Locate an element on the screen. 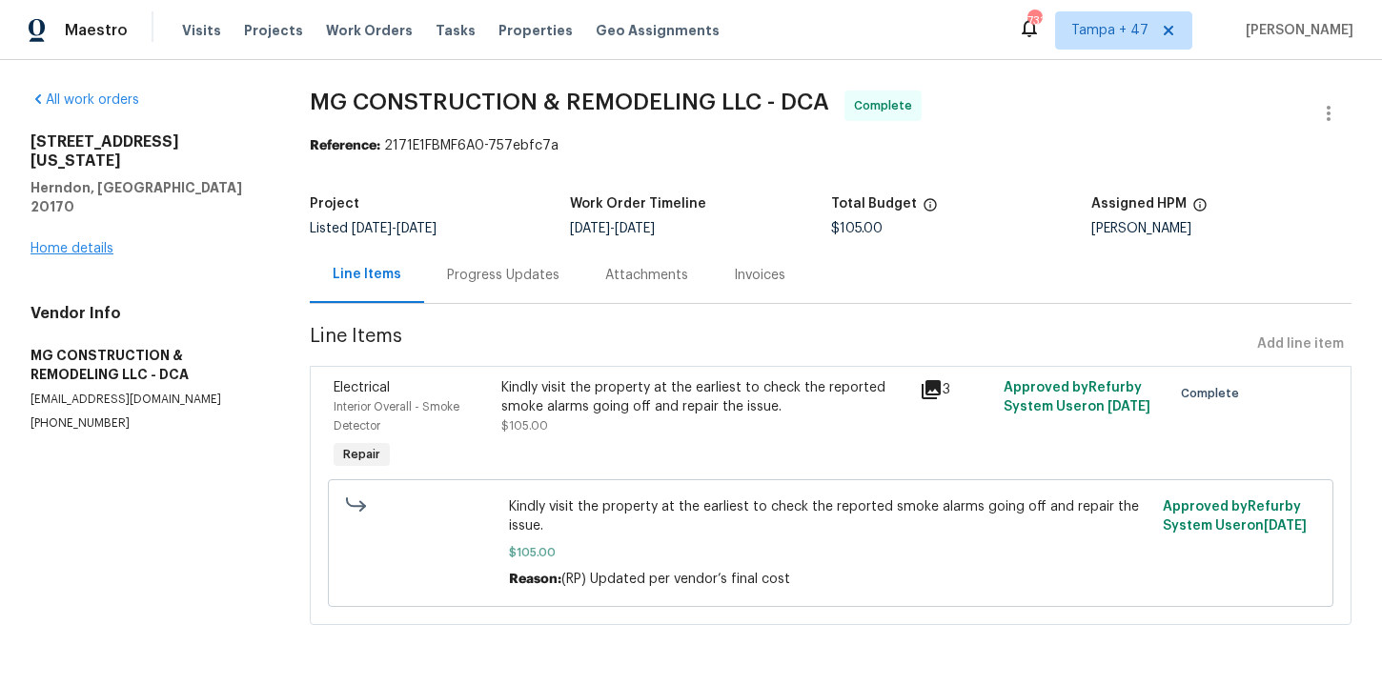 The width and height of the screenshot is (1382, 685). span: Listed is located at coordinates (373, 229).